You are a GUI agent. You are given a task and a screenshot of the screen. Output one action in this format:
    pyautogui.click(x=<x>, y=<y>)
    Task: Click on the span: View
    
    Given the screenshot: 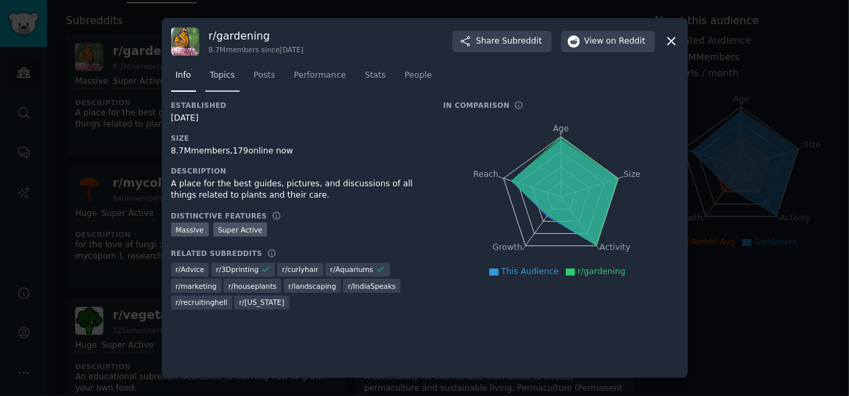 What is the action you would take?
    pyautogui.click(x=614, y=42)
    